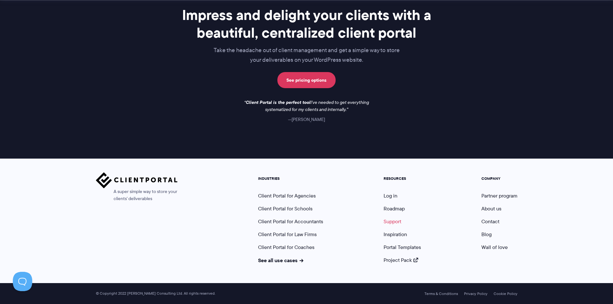  I want to click on a: Client Portal for Law Firms, so click(288, 234).